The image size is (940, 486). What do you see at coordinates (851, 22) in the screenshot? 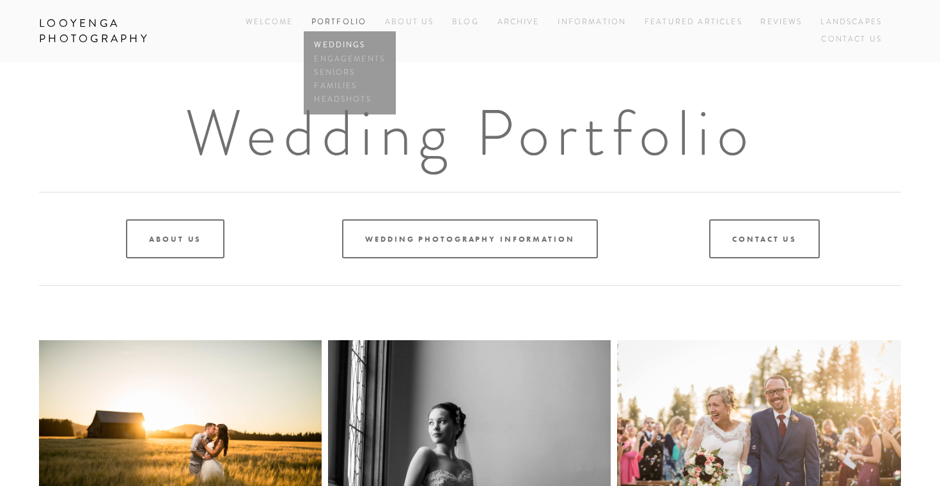
I see `a: Landscapes` at bounding box center [851, 22].